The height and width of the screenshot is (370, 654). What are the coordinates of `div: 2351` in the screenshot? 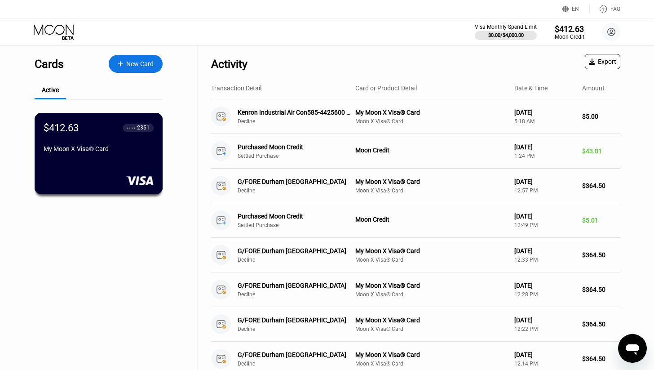 It's located at (143, 128).